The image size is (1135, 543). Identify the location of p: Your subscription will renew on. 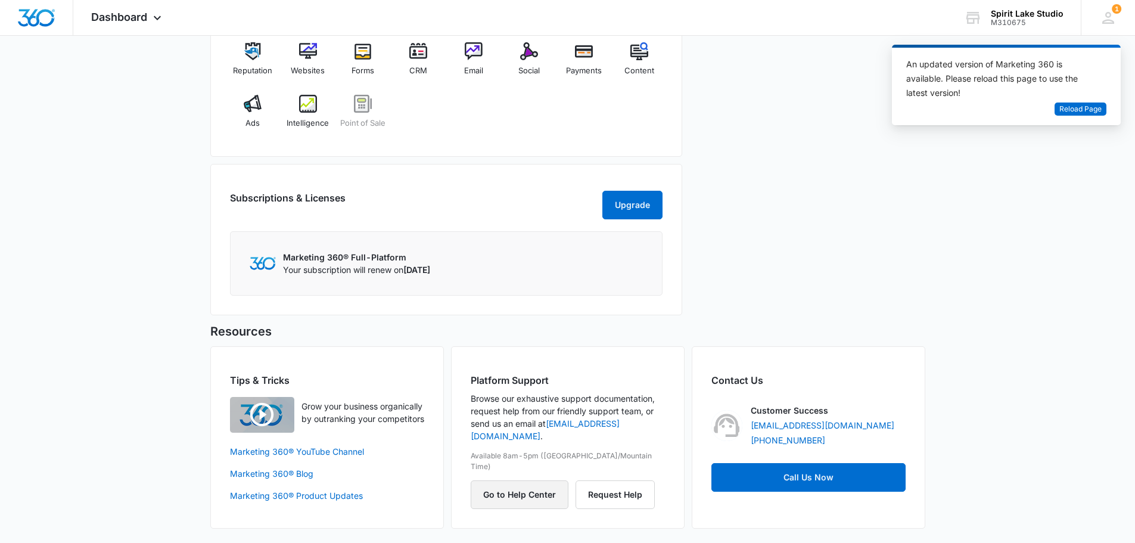
(356, 269).